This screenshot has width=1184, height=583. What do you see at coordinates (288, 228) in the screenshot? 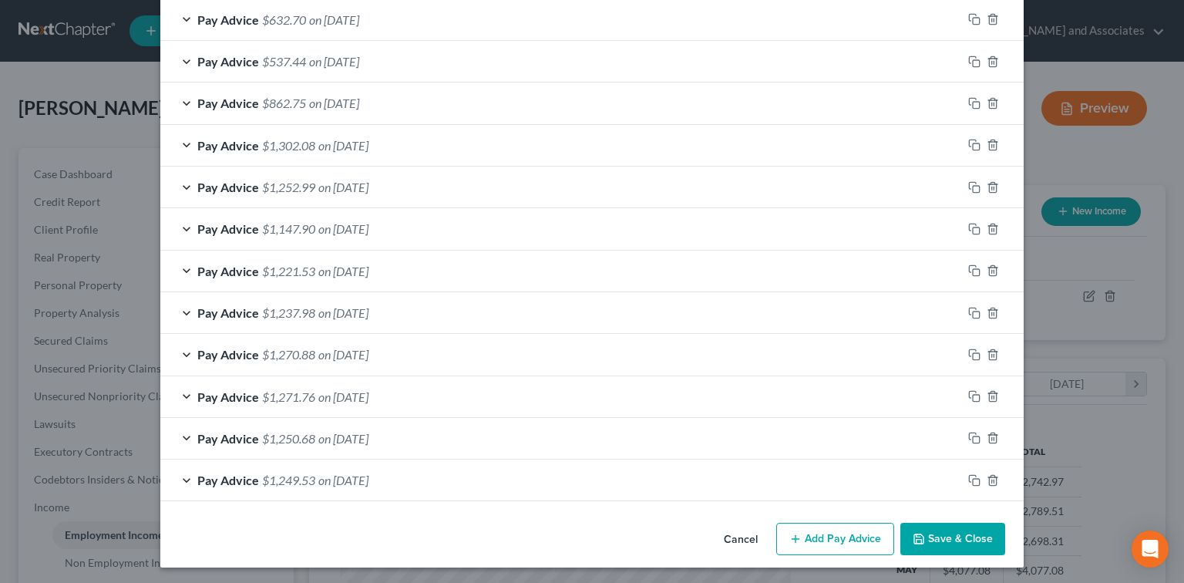
I see `span: $1,147.90` at bounding box center [288, 228].